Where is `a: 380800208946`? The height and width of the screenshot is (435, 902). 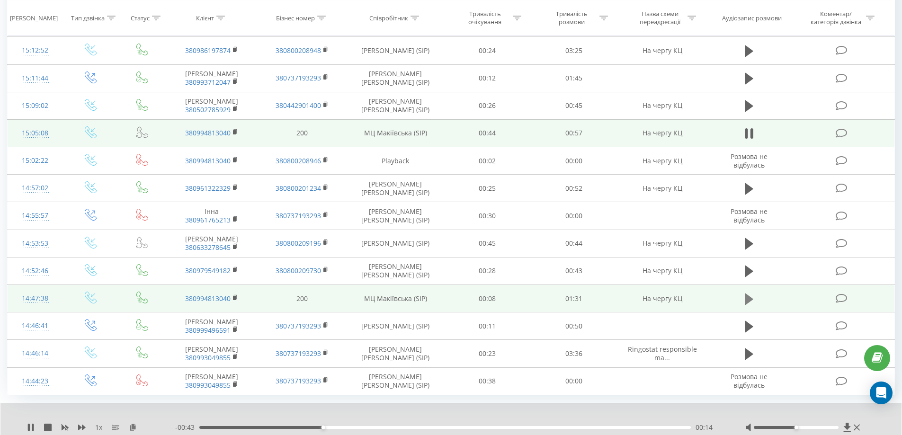
a: 380800208946 is located at coordinates (298, 160).